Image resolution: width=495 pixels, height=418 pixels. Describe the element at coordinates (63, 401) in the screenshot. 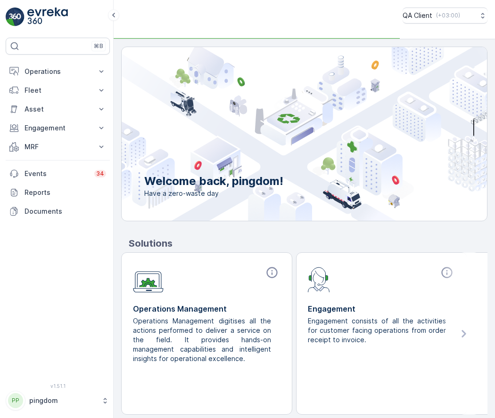

I see `p: pingdom` at that location.